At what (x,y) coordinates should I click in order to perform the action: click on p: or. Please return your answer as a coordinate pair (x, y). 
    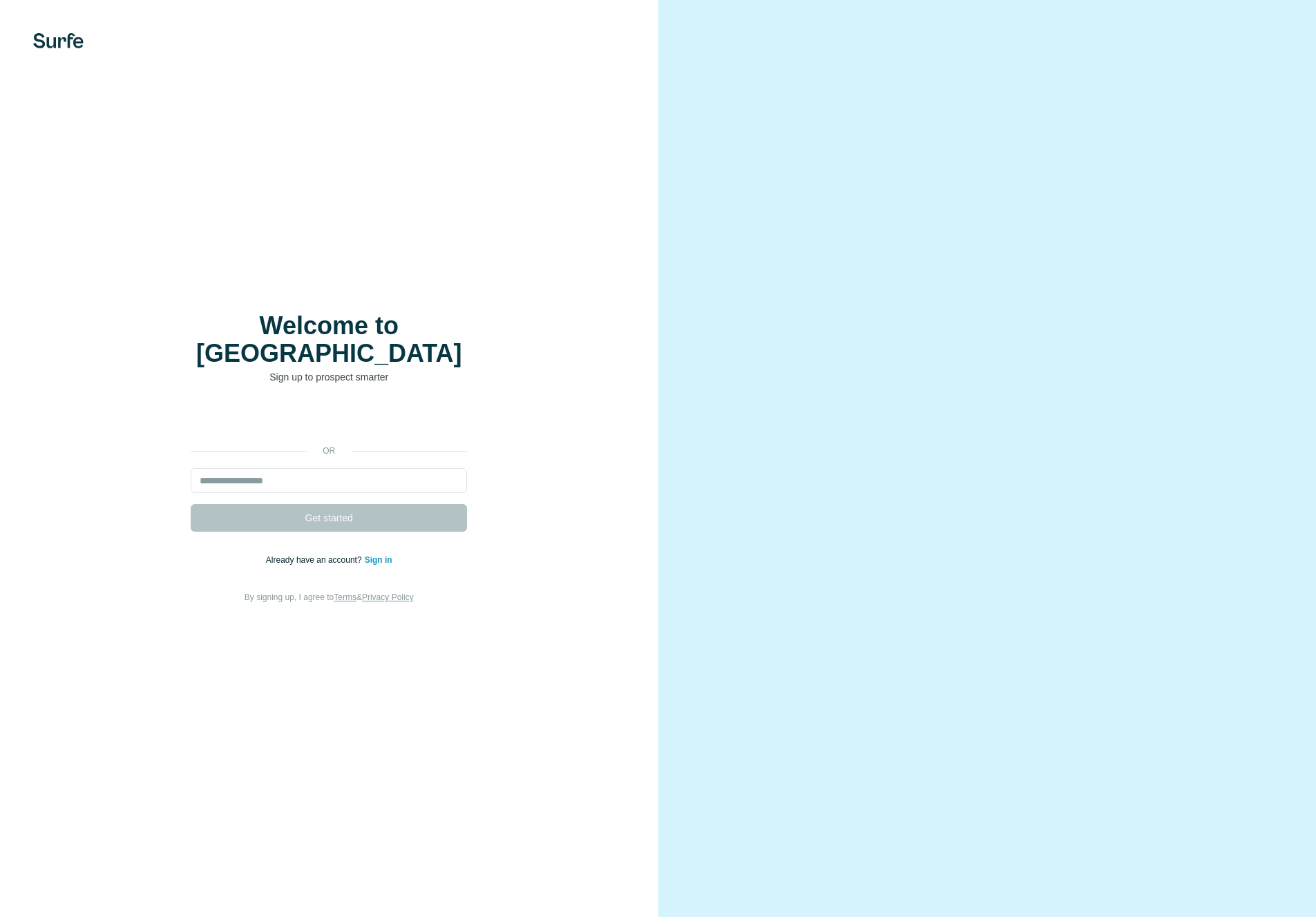
    Looking at the image, I should click on (329, 451).